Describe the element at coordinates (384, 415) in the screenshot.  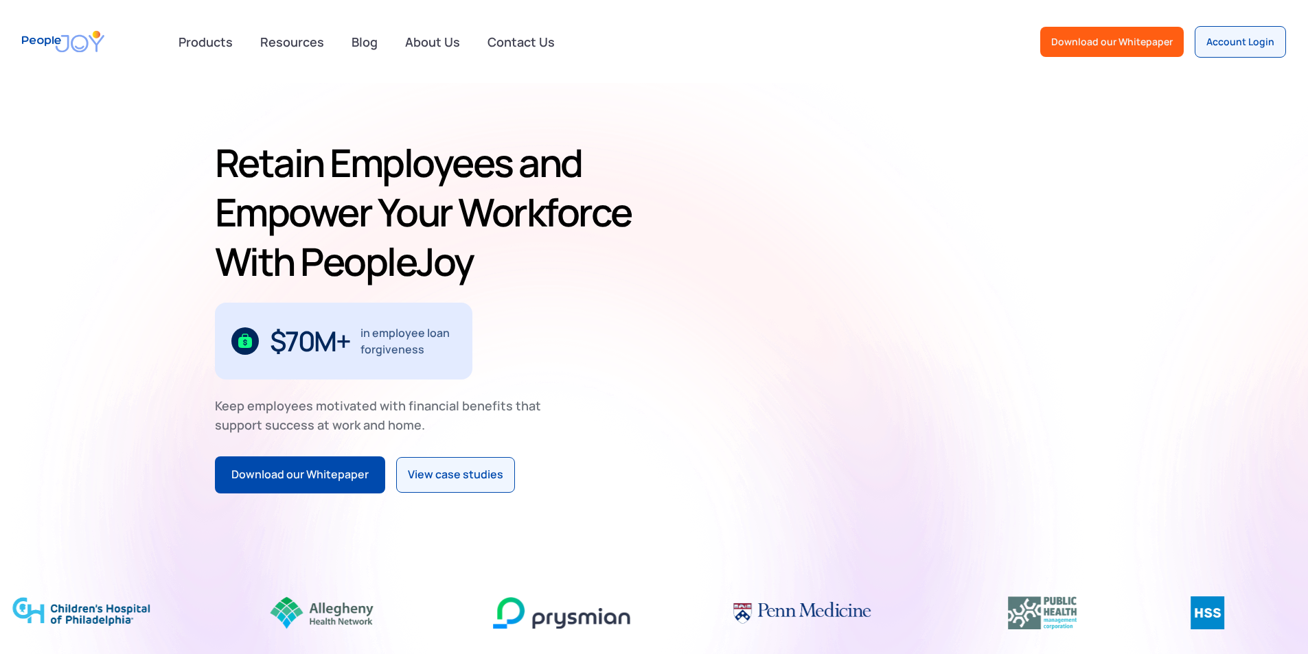
I see `div: Keep employees motivated with financial benefits that support success at work and home.` at that location.